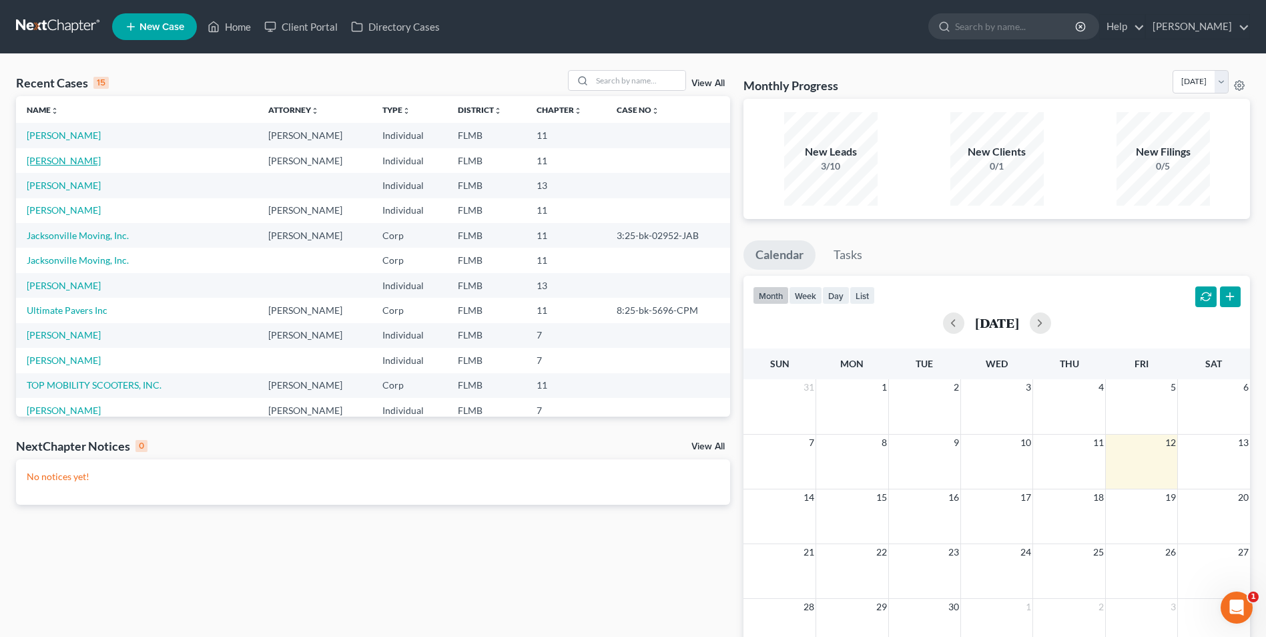 The image size is (1266, 637). Describe the element at coordinates (638, 109) in the screenshot. I see `a: Case Nounfold_more` at that location.